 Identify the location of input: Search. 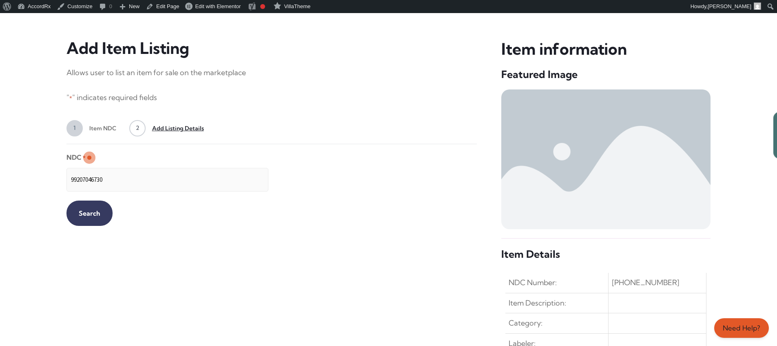
(89, 213).